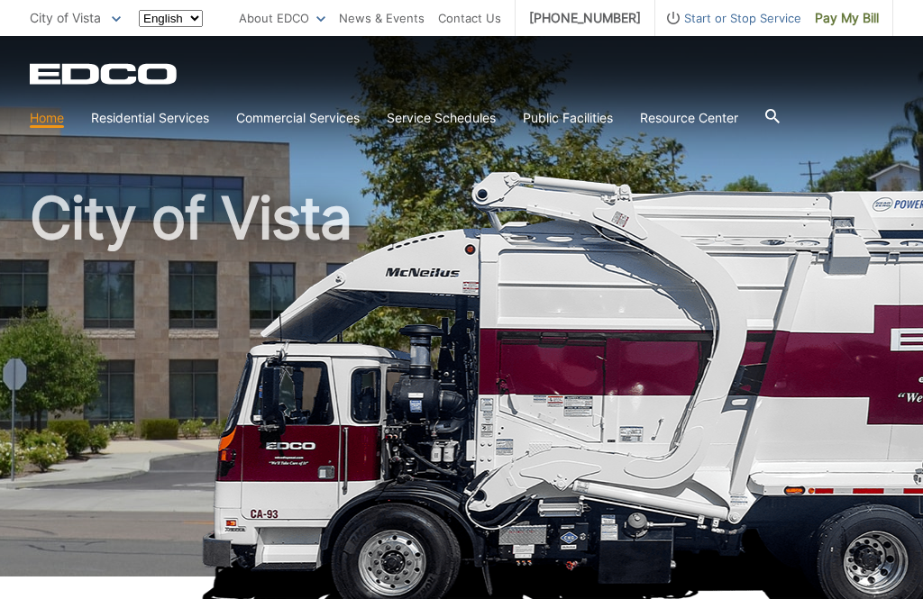 The image size is (923, 599). What do you see at coordinates (846, 18) in the screenshot?
I see `span: Pay My Bill` at bounding box center [846, 18].